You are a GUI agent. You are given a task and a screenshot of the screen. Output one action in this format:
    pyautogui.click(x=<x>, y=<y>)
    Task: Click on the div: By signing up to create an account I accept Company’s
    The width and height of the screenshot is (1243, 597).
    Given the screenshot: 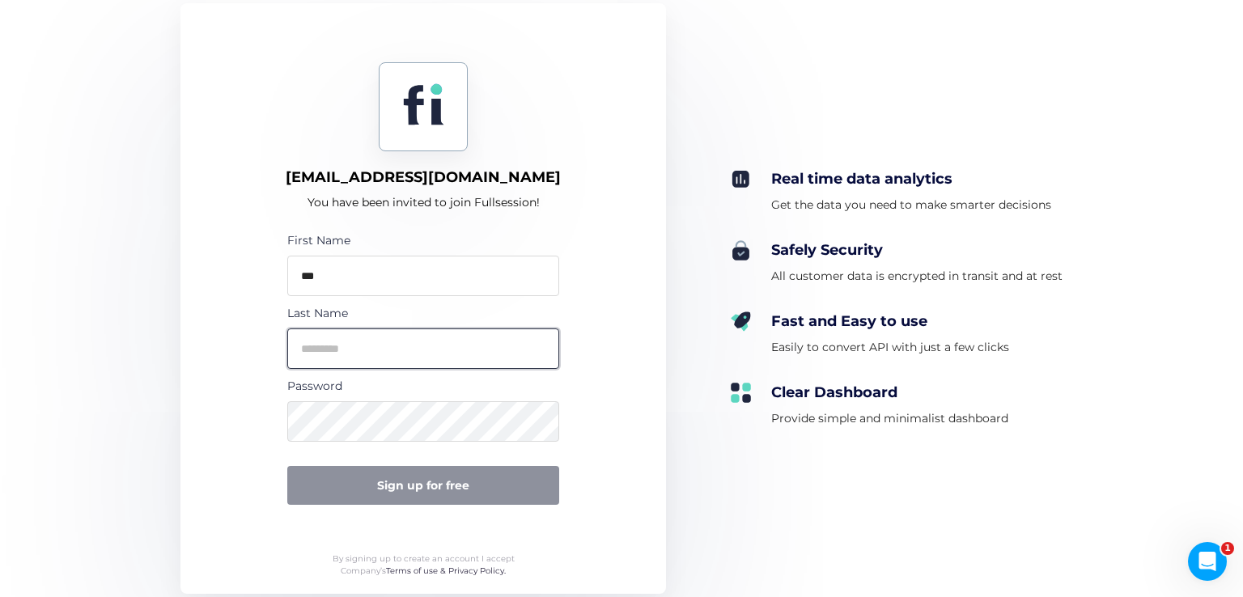 What is the action you would take?
    pyautogui.click(x=423, y=565)
    